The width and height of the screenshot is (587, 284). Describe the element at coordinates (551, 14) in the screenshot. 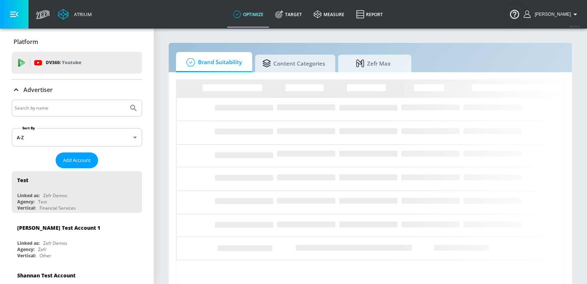

I see `span: login as: sarah.ly@zefr.com` at that location.